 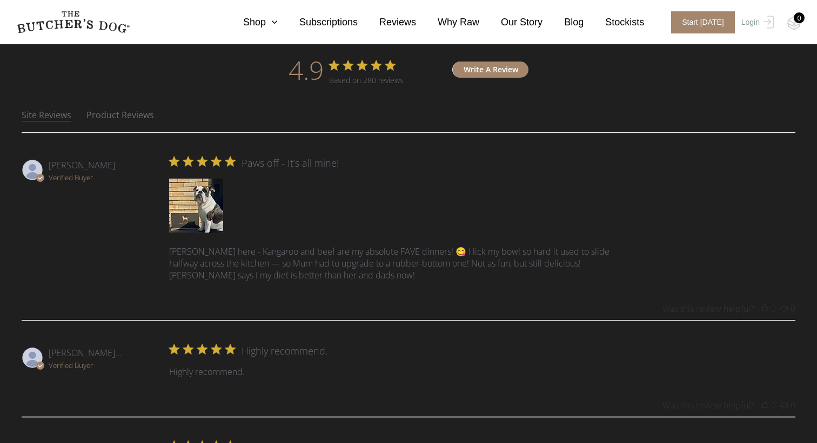 What do you see at coordinates (408, 115) in the screenshot?
I see `div: Review Types` at bounding box center [408, 115].